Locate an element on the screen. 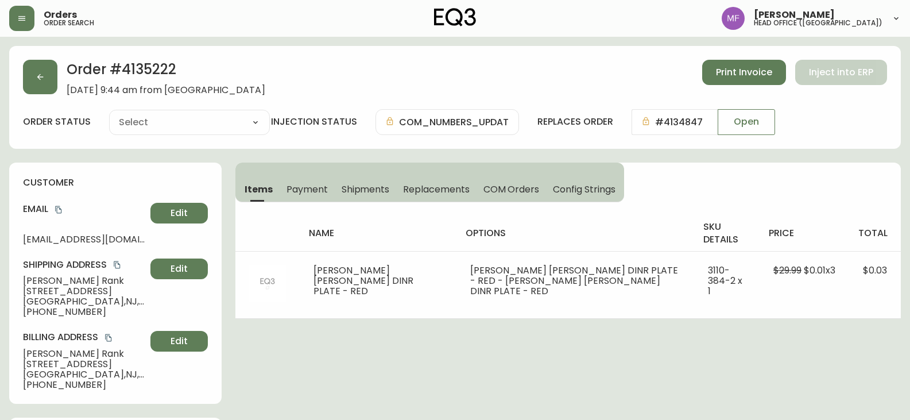 This screenshot has width=910, height=420. span: Items is located at coordinates (258, 189).